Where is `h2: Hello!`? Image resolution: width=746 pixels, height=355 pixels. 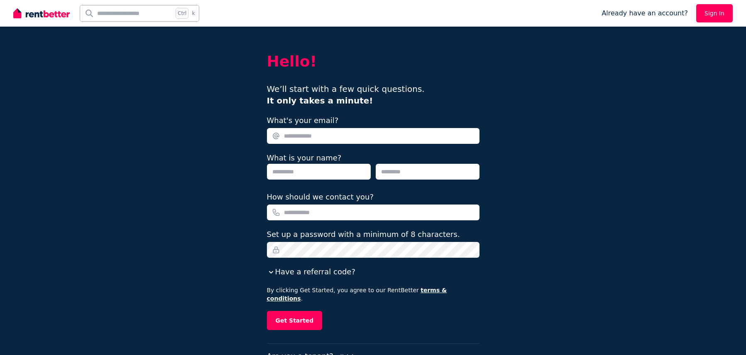
h2: Hello! is located at coordinates (373, 61).